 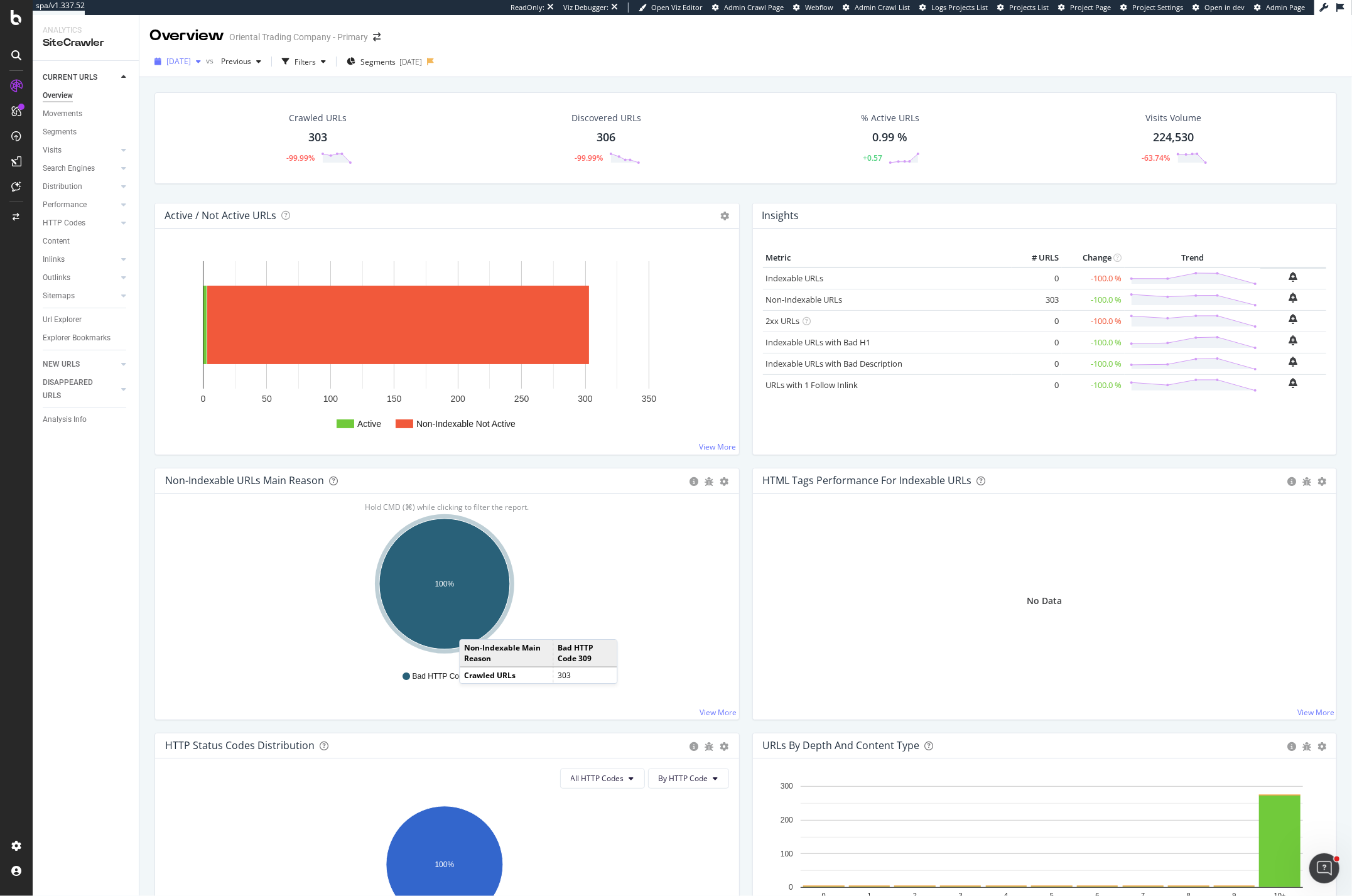 I want to click on div: ReadOnly:, so click(x=528, y=8).